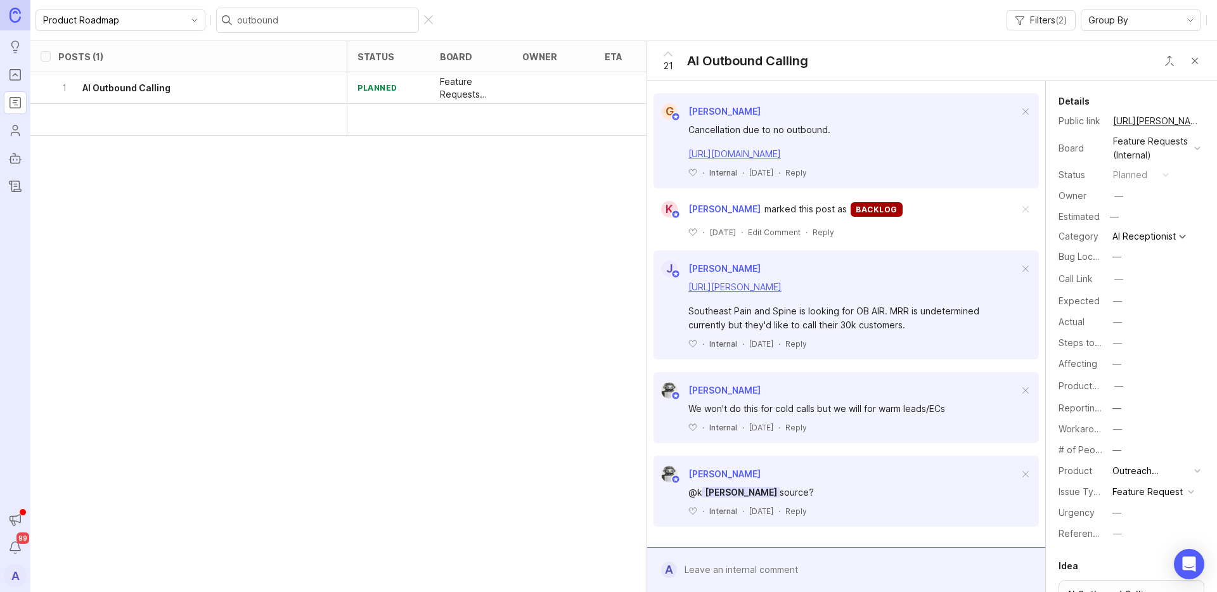 Image resolution: width=1217 pixels, height=592 pixels. Describe the element at coordinates (1195, 61) in the screenshot. I see `button: Close button` at that location.